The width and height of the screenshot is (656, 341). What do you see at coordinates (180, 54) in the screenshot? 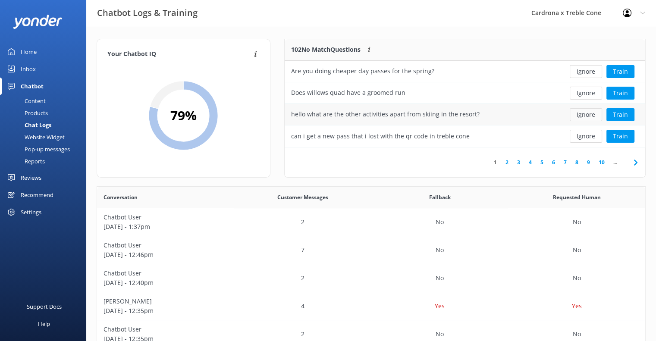
I see `h4: Your Chatbot IQ` at bounding box center [180, 54].